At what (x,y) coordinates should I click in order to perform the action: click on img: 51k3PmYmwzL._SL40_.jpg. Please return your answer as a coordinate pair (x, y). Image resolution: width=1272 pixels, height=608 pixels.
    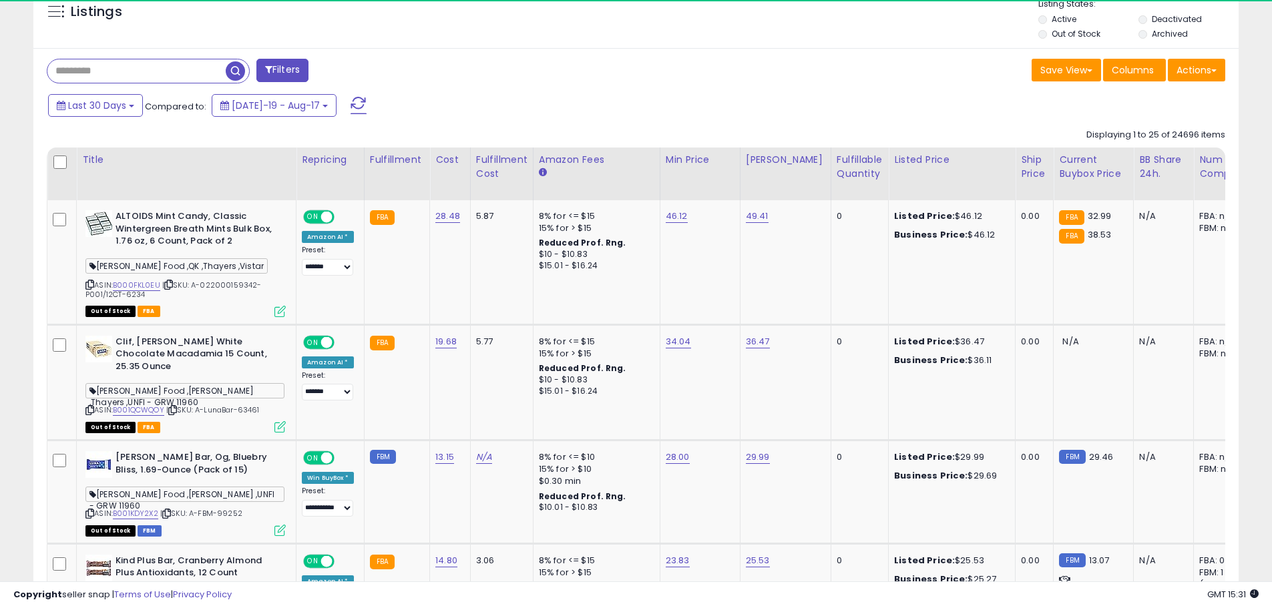
    Looking at the image, I should click on (99, 349).